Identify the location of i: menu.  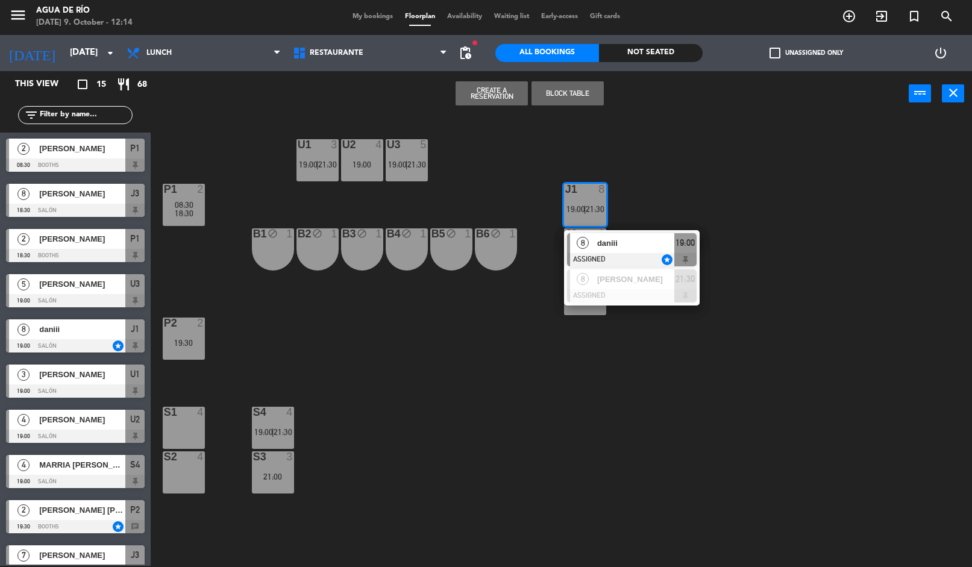
(18, 15).